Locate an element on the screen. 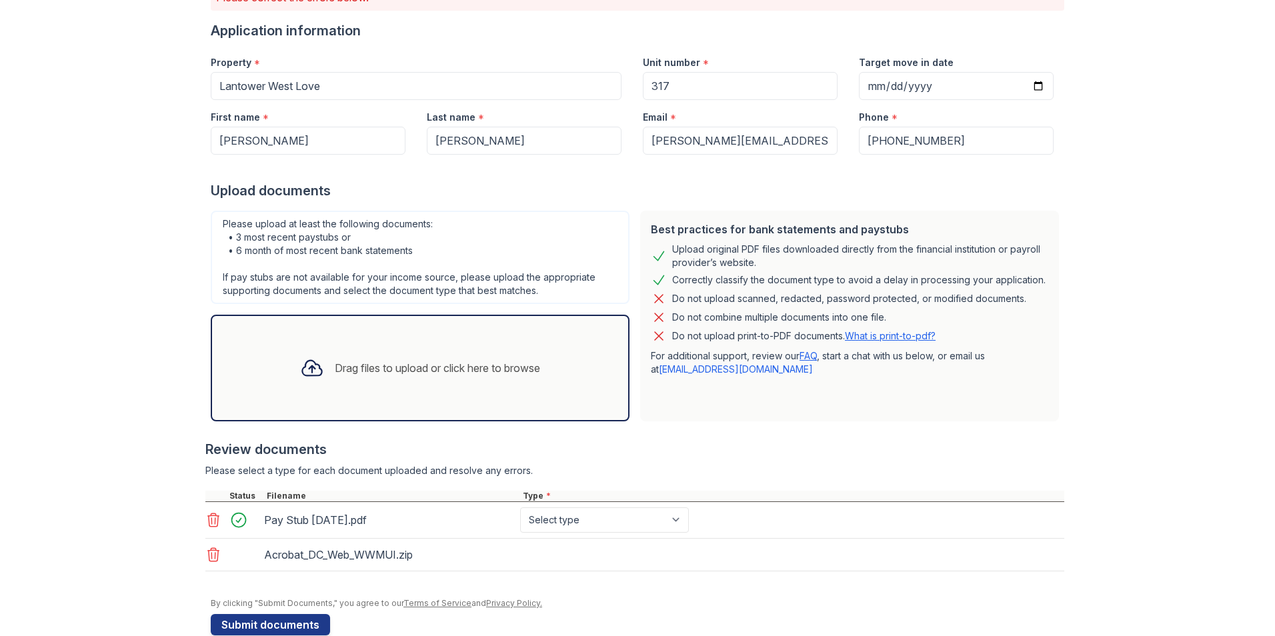 The width and height of the screenshot is (1275, 636). div: Correctly classify the document type to avoid a delay in processing your application. is located at coordinates (859, 280).